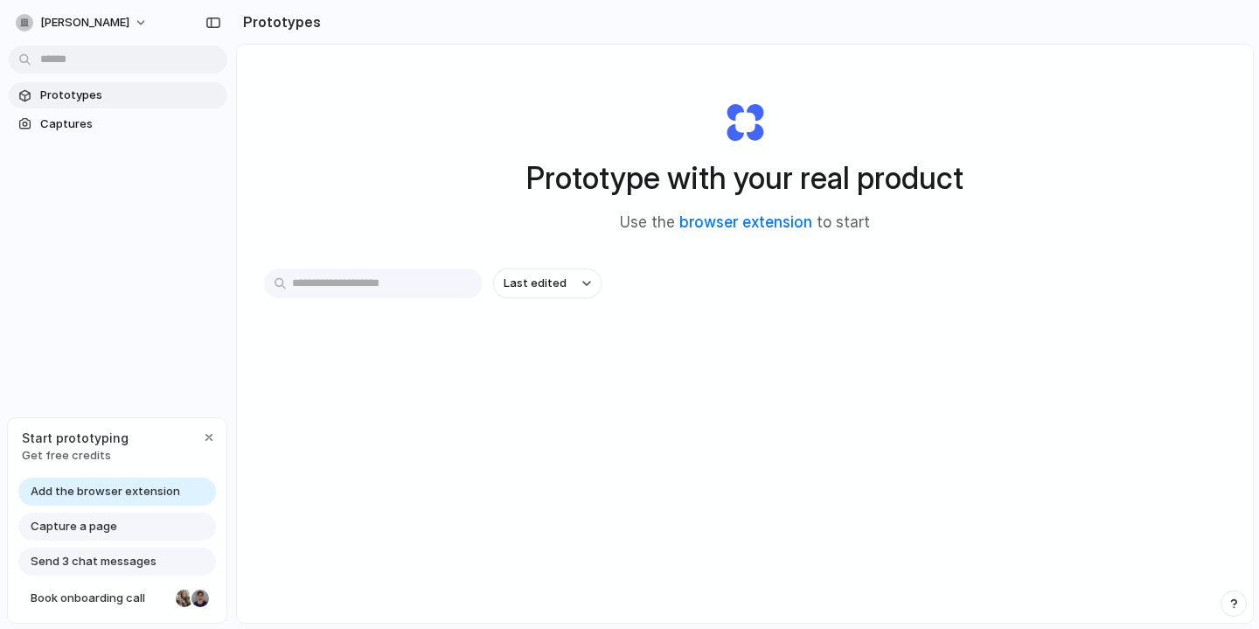  I want to click on div: Christian Iacullo, so click(200, 598).